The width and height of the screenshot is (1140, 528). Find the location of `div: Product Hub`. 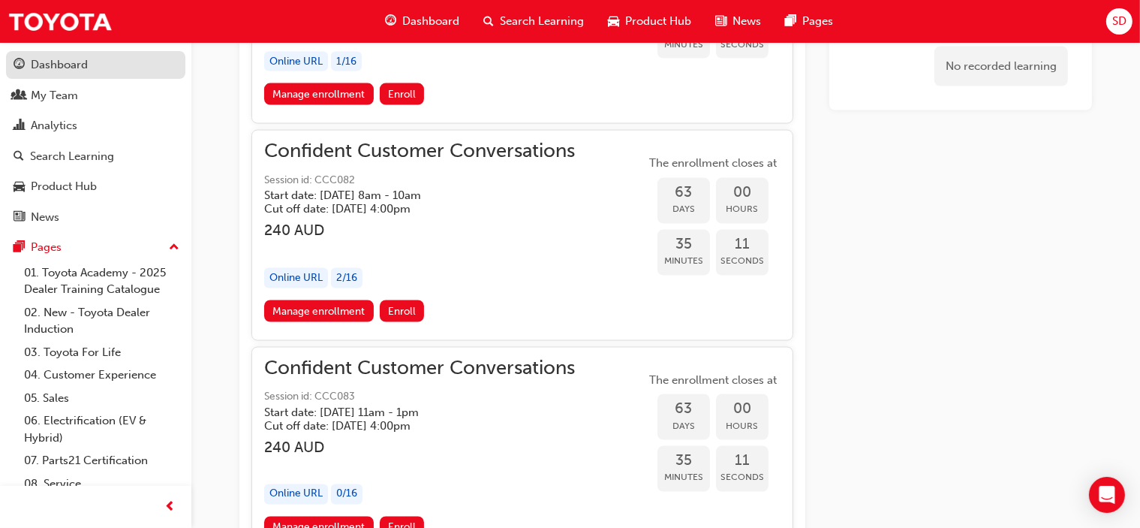

div: Product Hub is located at coordinates (64, 186).